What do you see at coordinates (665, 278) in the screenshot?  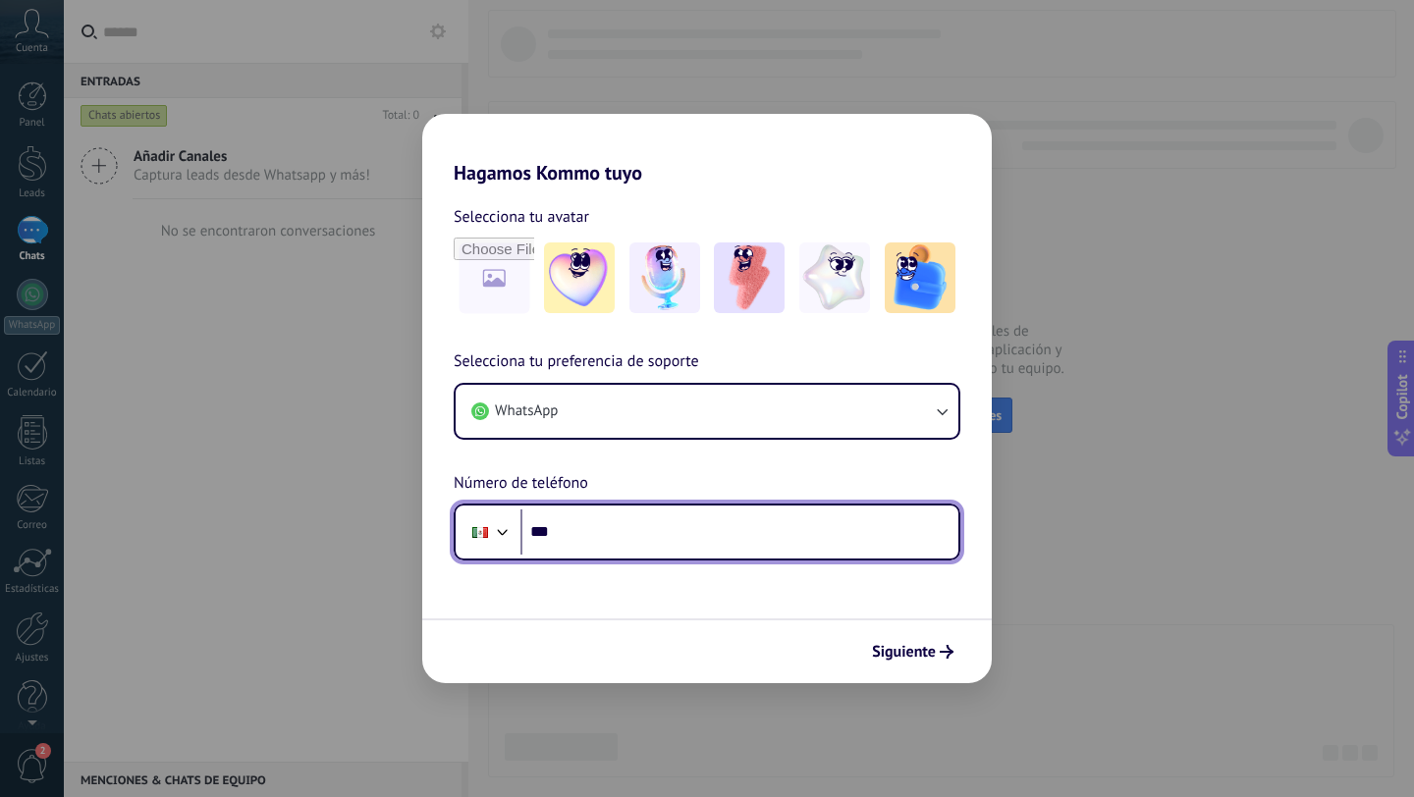 I see `img: -2.jpeg` at bounding box center [665, 278].